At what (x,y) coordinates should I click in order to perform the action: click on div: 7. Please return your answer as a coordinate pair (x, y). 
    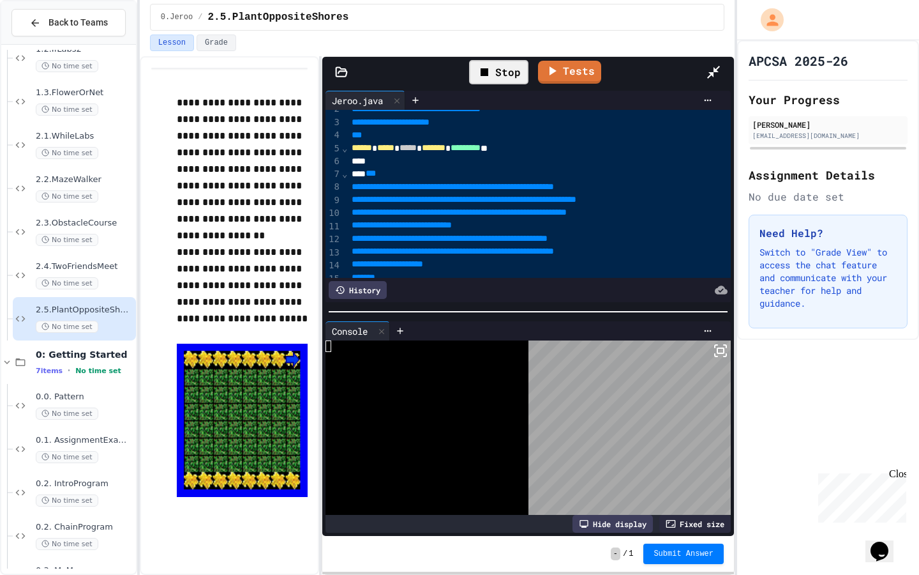
    Looking at the image, I should click on (333, 174).